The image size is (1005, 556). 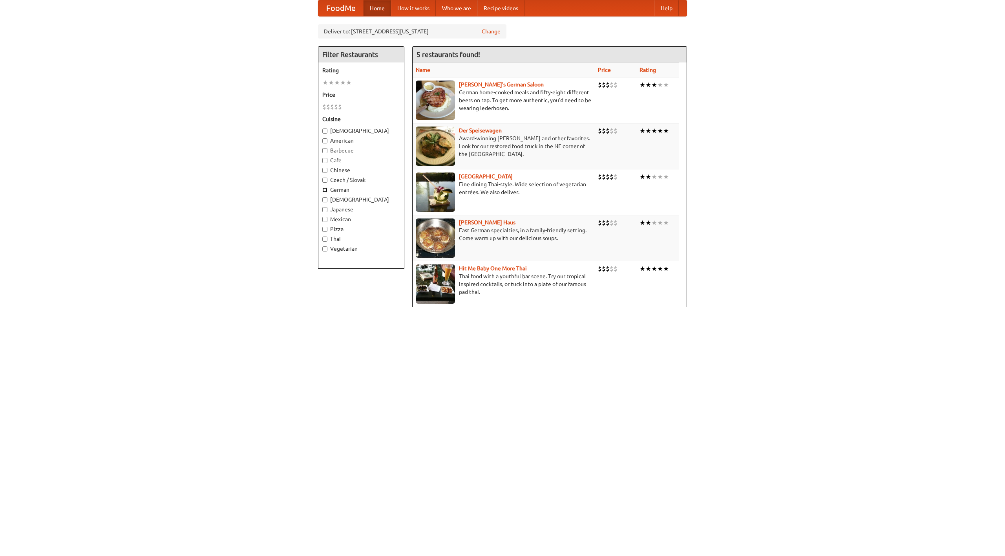 What do you see at coordinates (361, 249) in the screenshot?
I see `label: Vegetarian` at bounding box center [361, 249].